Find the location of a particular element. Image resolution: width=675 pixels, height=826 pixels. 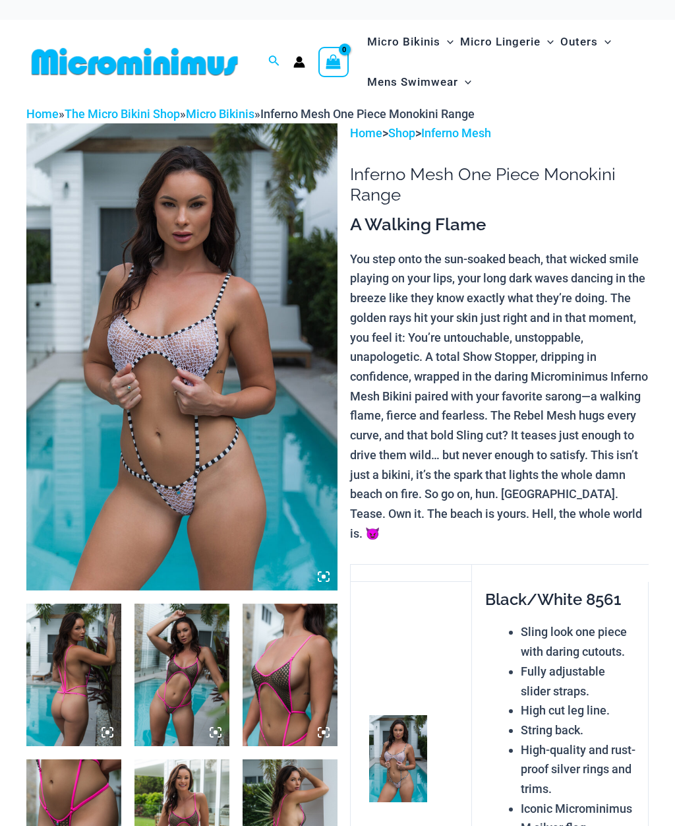

h3: A Walking Flame is located at coordinates (499, 225).